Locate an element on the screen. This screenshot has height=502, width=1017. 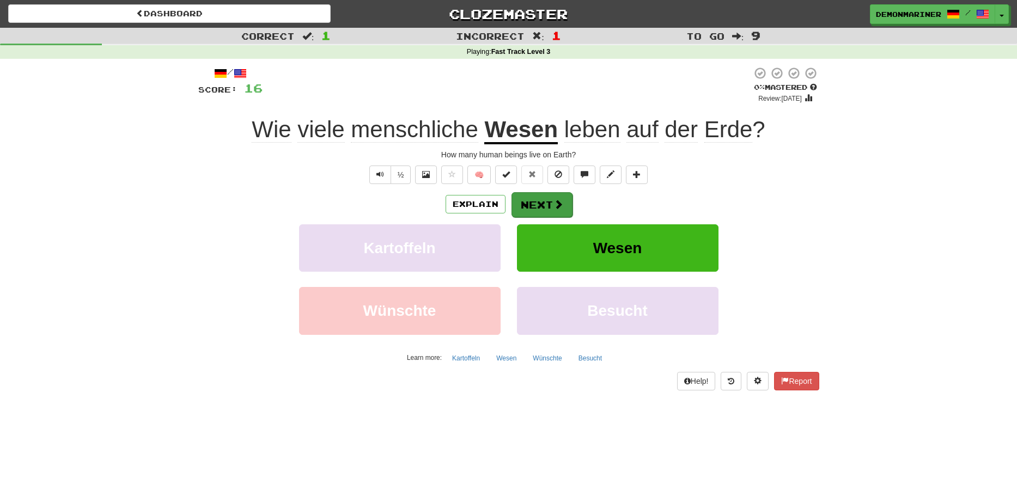
strong: Wesen is located at coordinates (521, 130).